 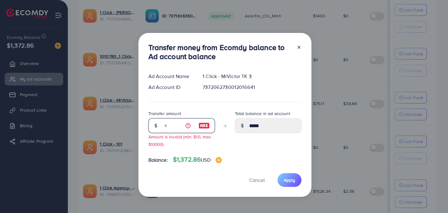 What do you see at coordinates (205, 160) in the screenshot?
I see `span: USD` at bounding box center [205, 160].